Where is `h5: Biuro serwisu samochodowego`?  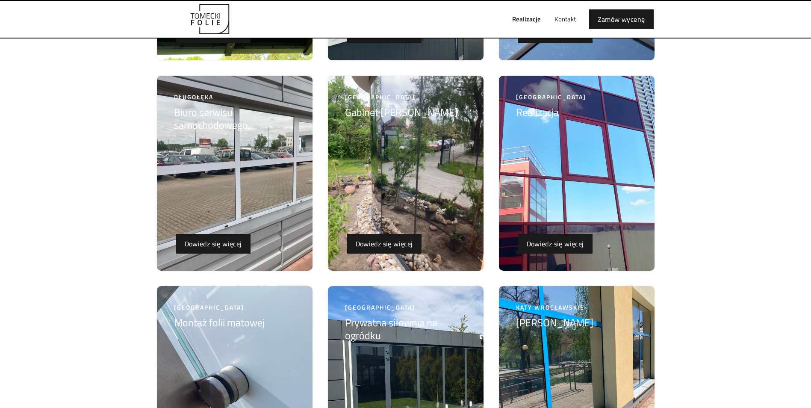 h5: Biuro serwisu samochodowego is located at coordinates (235, 118).